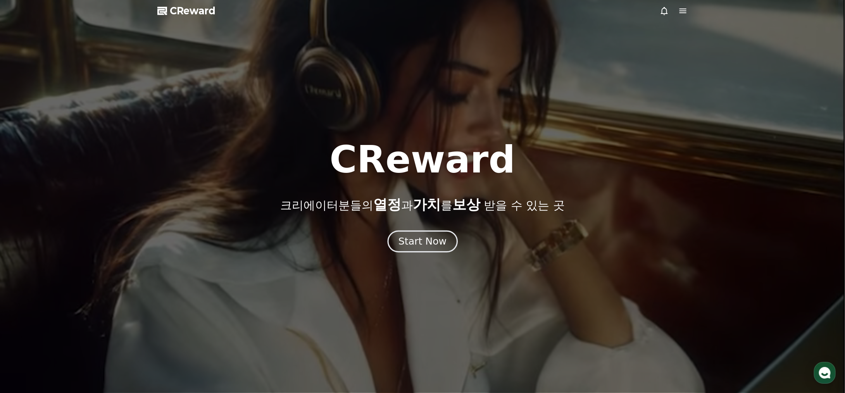 The image size is (845, 393). I want to click on span: CReward, so click(193, 11).